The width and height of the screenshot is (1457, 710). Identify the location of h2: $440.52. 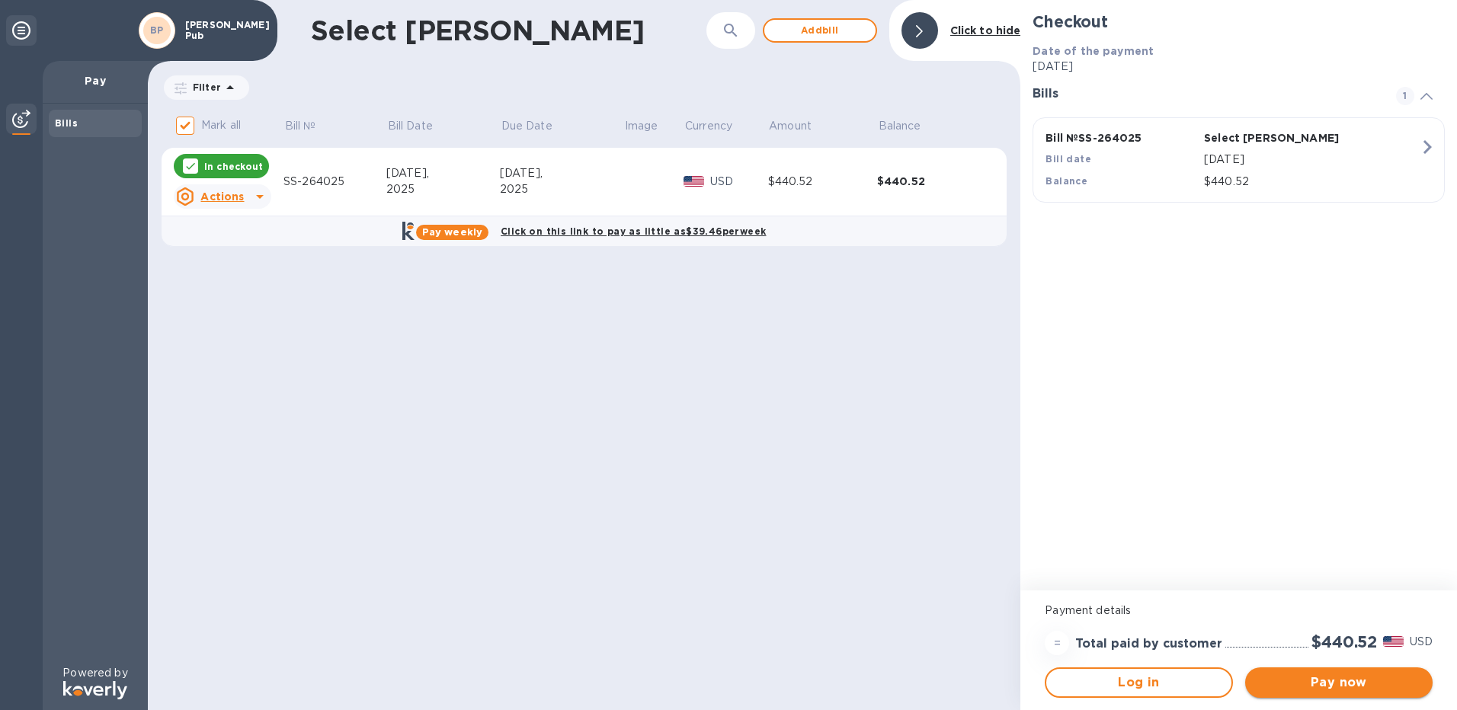
(1344, 642).